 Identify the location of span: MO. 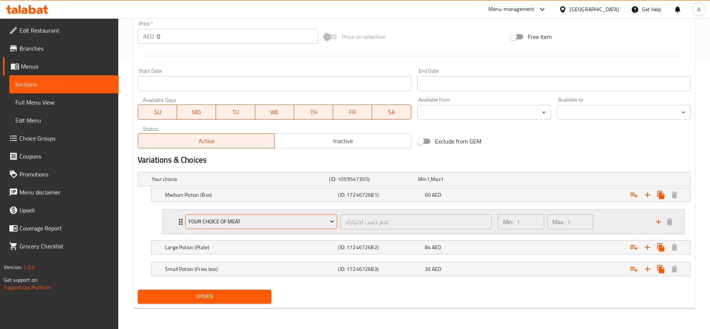
(197, 112).